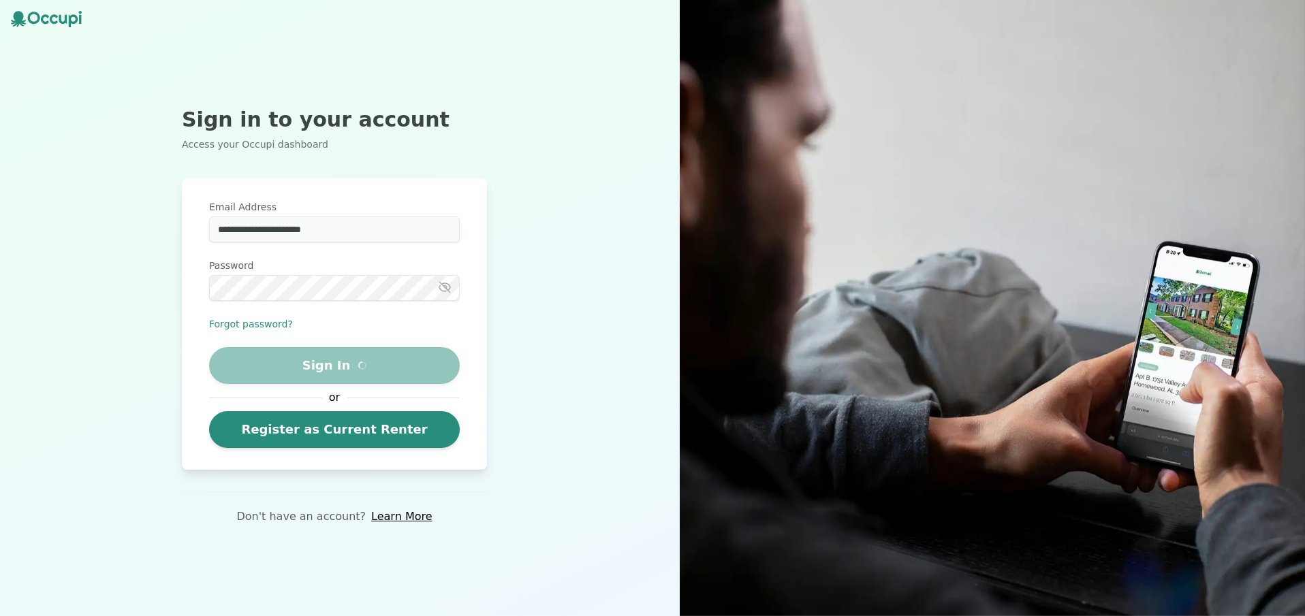  I want to click on span: or, so click(334, 398).